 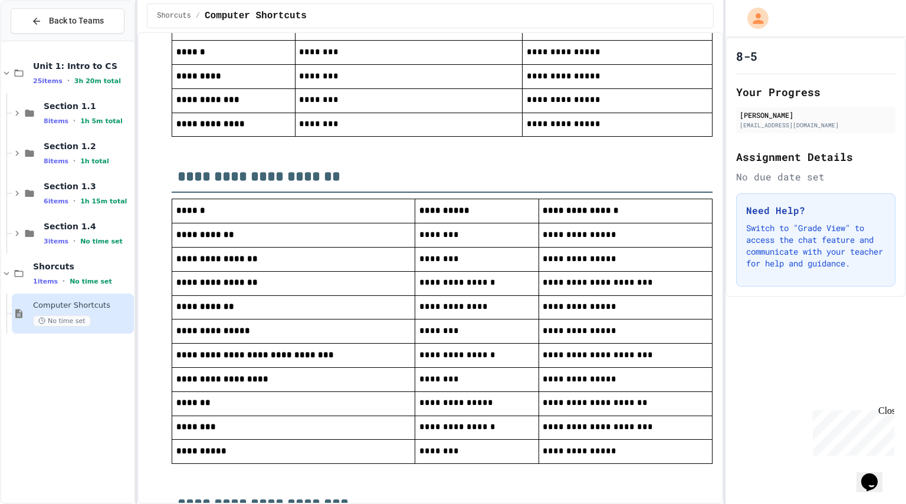 What do you see at coordinates (76, 21) in the screenshot?
I see `span: Back to Teams` at bounding box center [76, 21].